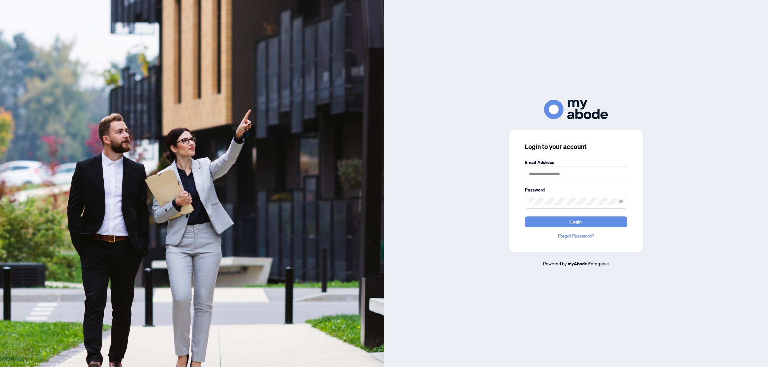  What do you see at coordinates (620, 201) in the screenshot?
I see `span: eye-invisible` at bounding box center [620, 201].